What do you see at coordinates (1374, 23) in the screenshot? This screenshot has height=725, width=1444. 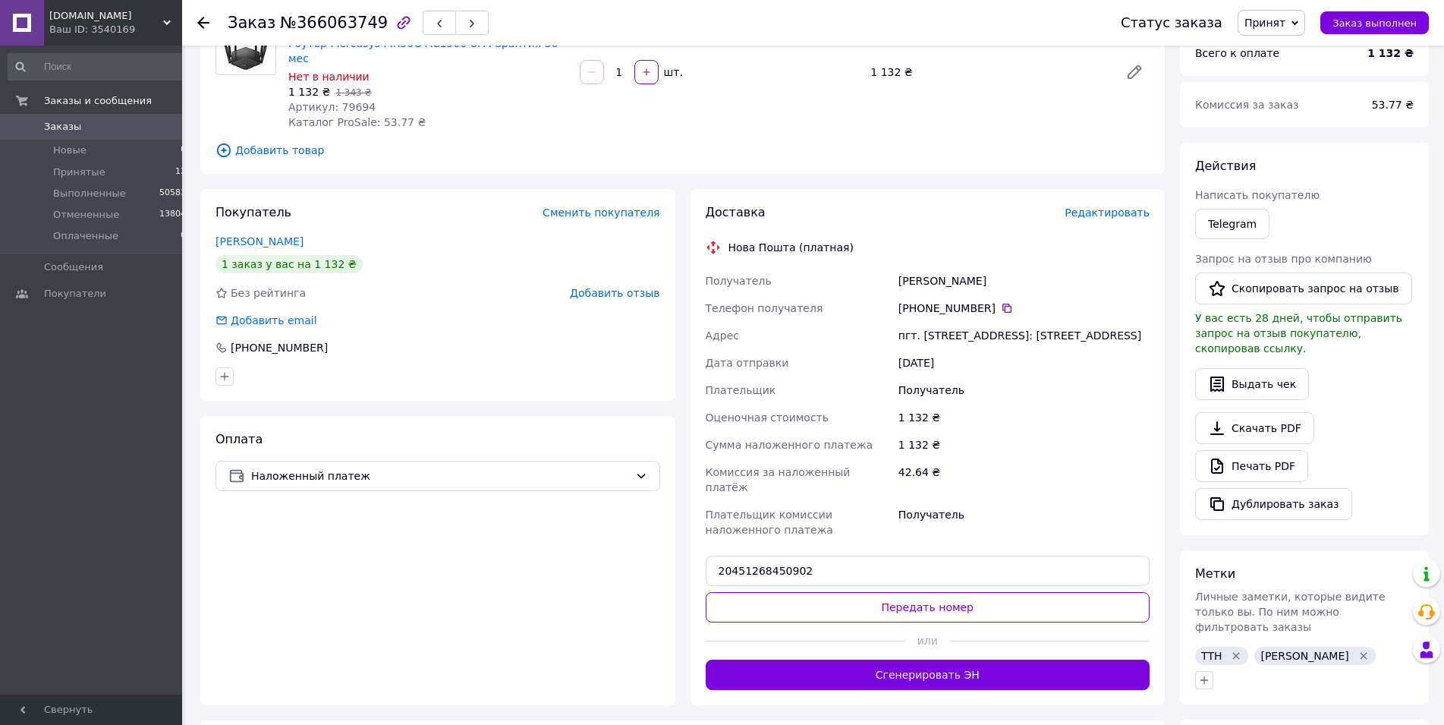 I see `span: Заказ выполнен` at bounding box center [1374, 23].